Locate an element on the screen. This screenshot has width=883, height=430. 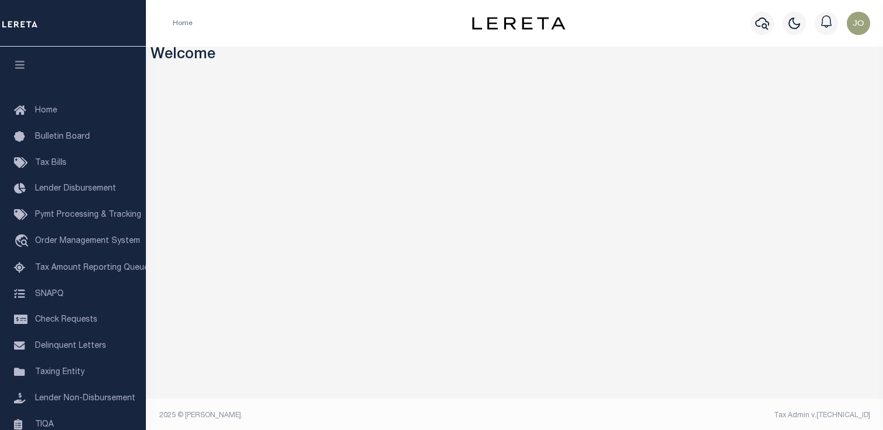
span: TIQA is located at coordinates (44, 425).